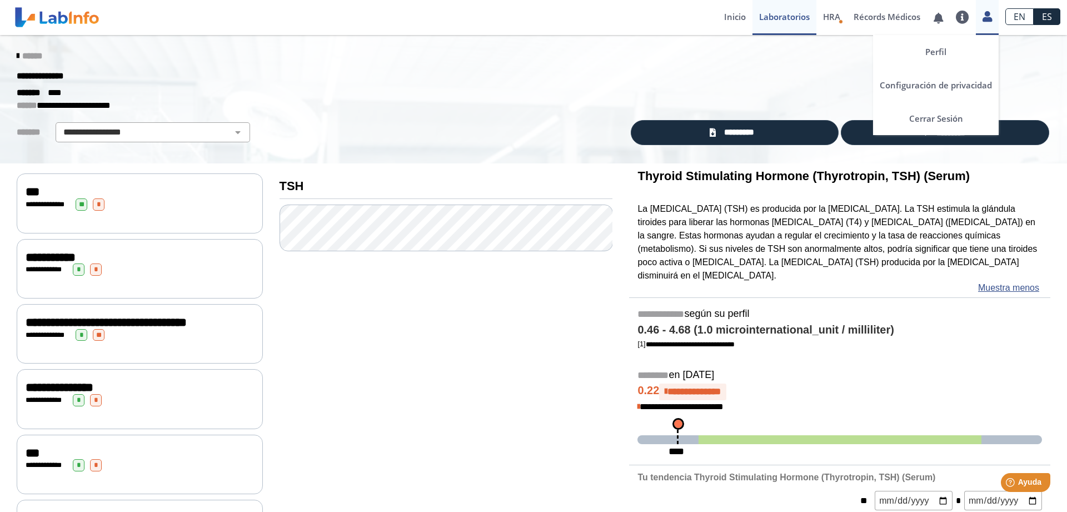 The height and width of the screenshot is (512, 1067). Describe the element at coordinates (839, 314) in the screenshot. I see `h5: según su perfil` at that location.